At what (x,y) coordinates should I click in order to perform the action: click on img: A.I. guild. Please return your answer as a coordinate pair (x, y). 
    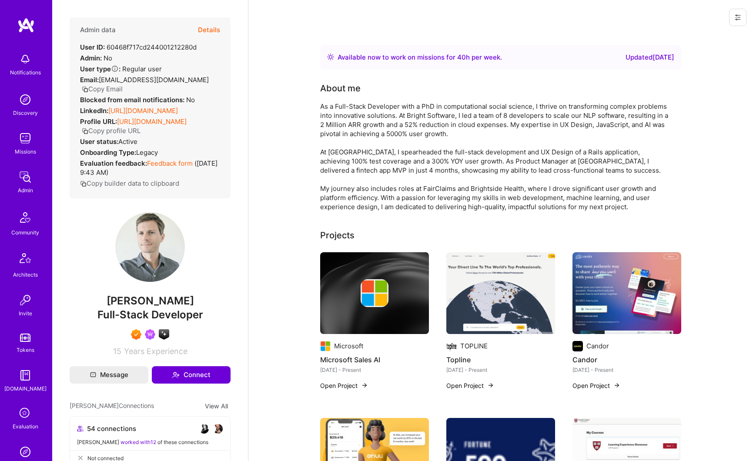
    Looking at the image, I should click on (164, 334).